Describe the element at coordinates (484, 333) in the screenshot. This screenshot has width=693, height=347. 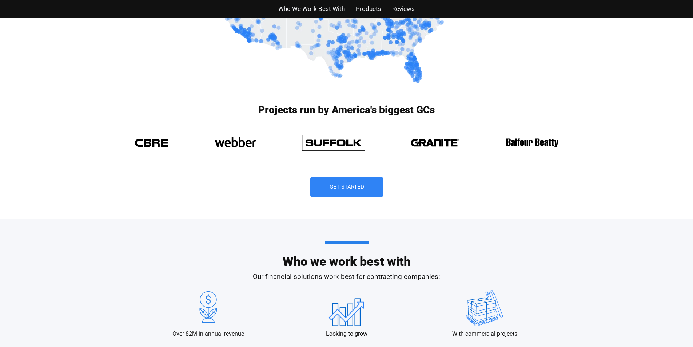
I see `p: With commercial projects` at that location.